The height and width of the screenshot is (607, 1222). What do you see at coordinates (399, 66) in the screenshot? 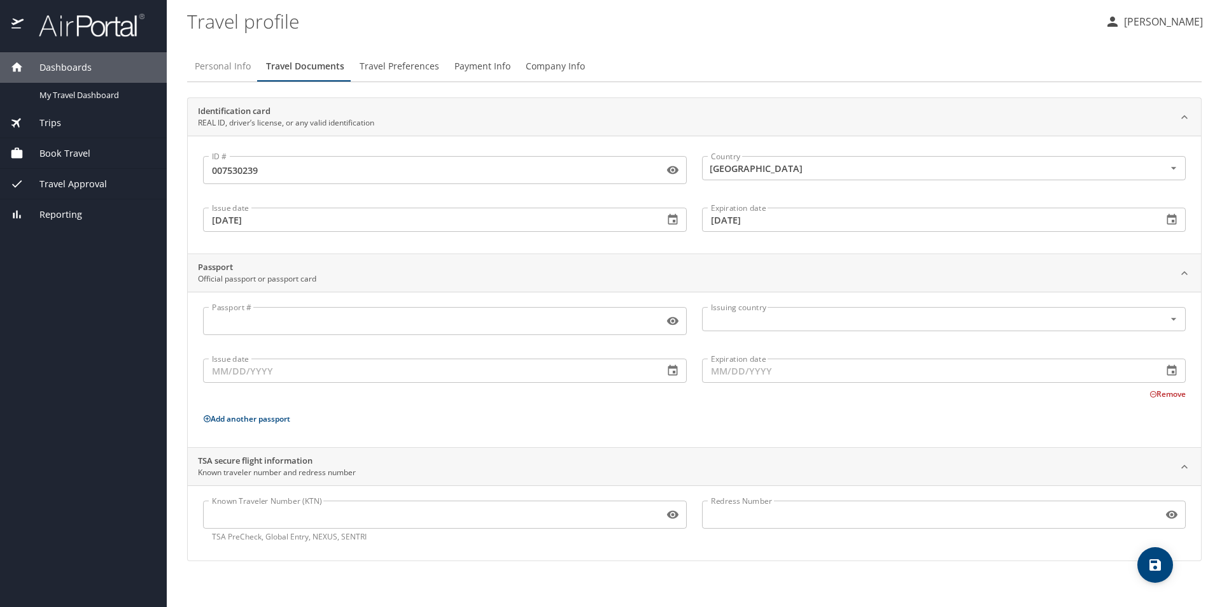
I see `span: Travel Preferences` at bounding box center [399, 66].